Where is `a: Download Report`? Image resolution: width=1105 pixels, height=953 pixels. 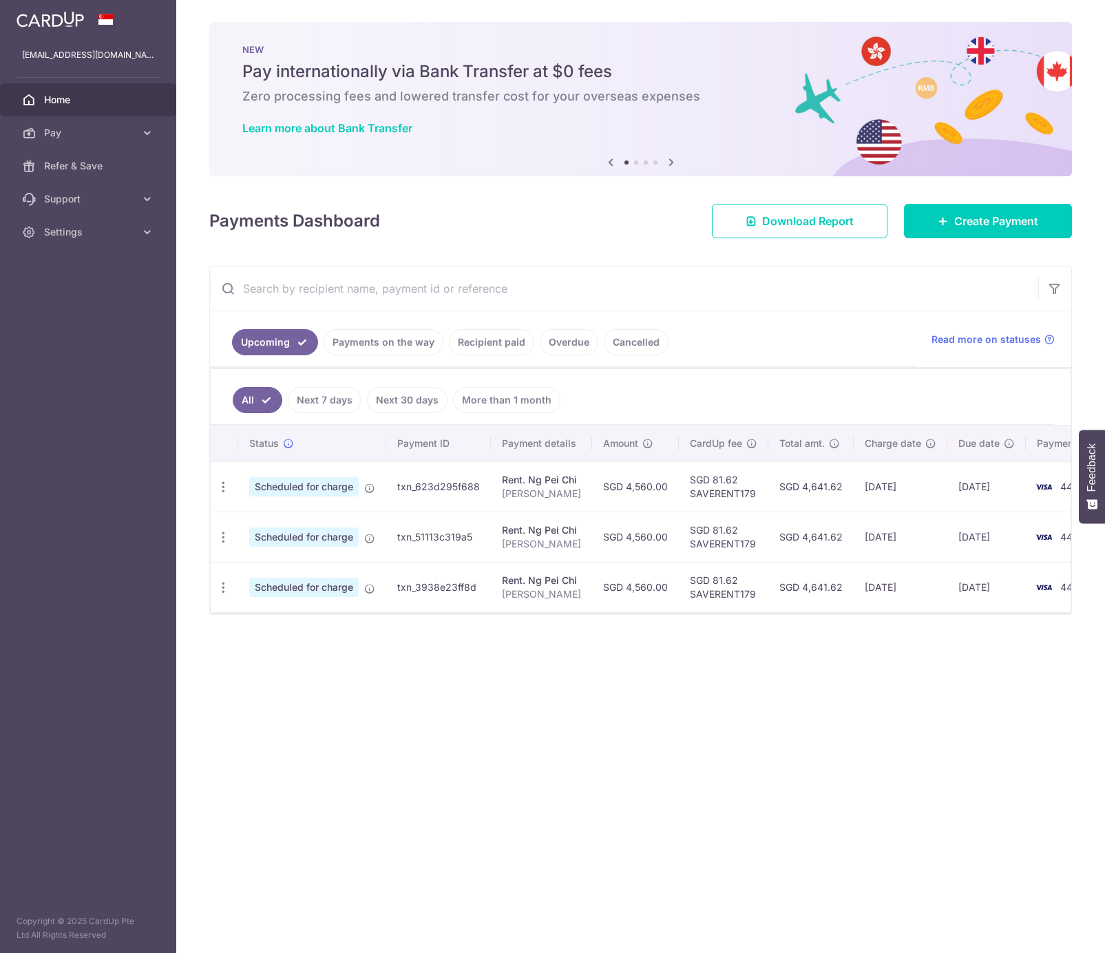 a: Download Report is located at coordinates (799, 221).